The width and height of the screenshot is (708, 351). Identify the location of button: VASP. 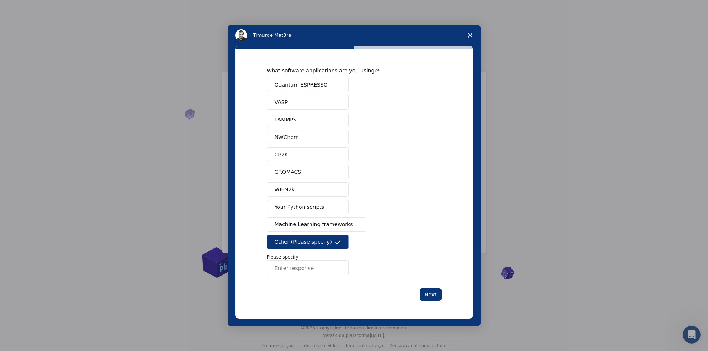
(308, 102).